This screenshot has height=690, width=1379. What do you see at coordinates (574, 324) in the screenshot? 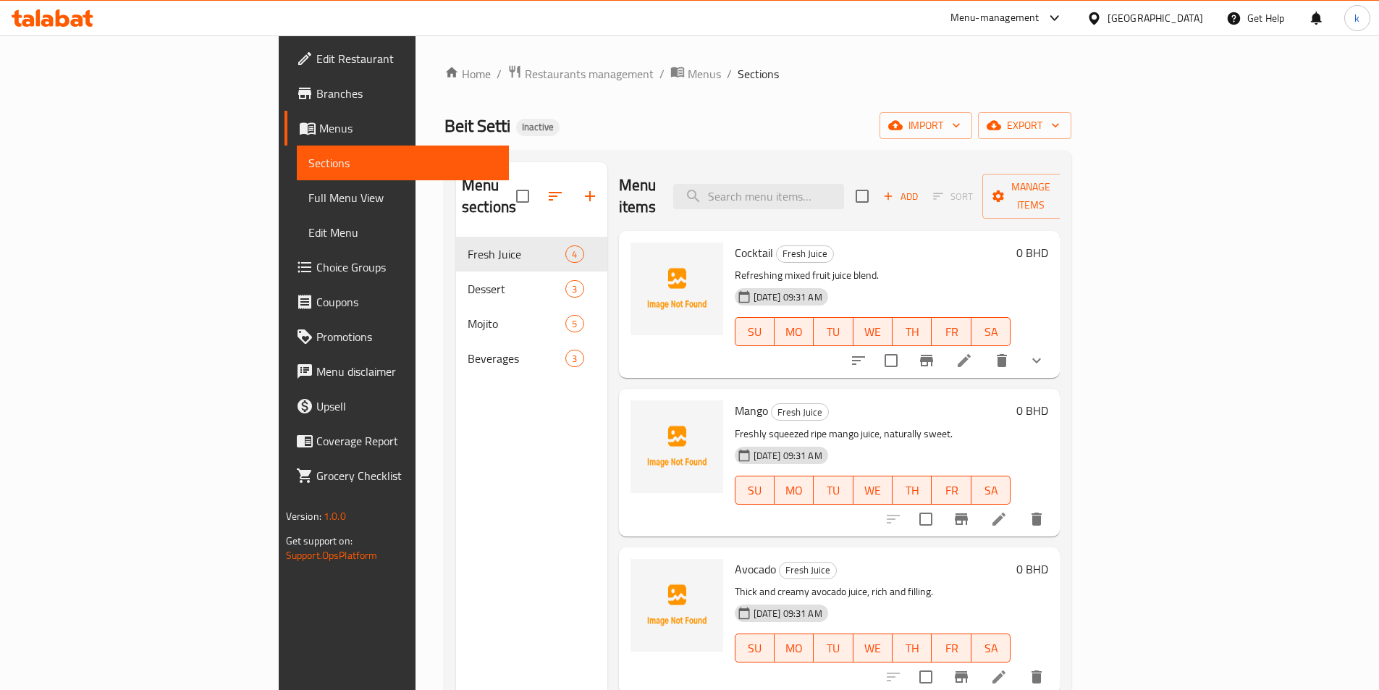
I see `span: 5` at bounding box center [574, 324].